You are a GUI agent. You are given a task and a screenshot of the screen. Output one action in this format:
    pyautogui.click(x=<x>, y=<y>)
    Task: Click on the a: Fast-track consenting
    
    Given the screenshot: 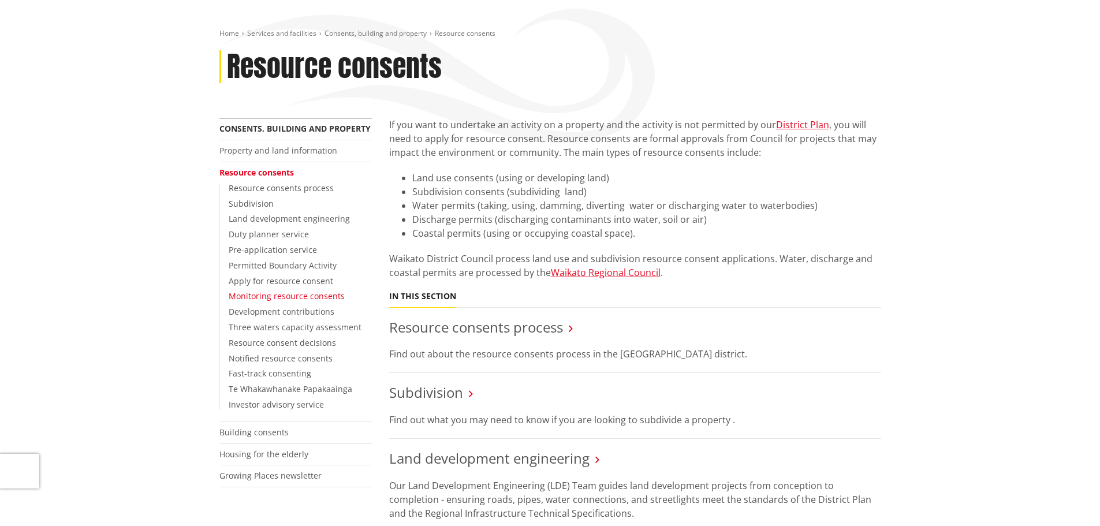 What is the action you would take?
    pyautogui.click(x=270, y=373)
    